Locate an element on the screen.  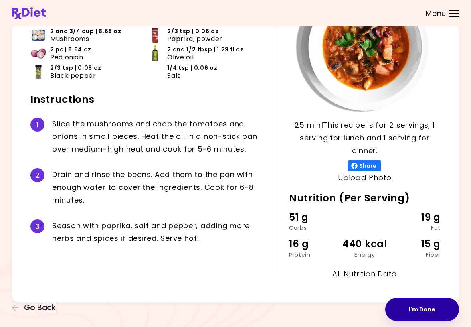
div: 51 g is located at coordinates (314, 218).